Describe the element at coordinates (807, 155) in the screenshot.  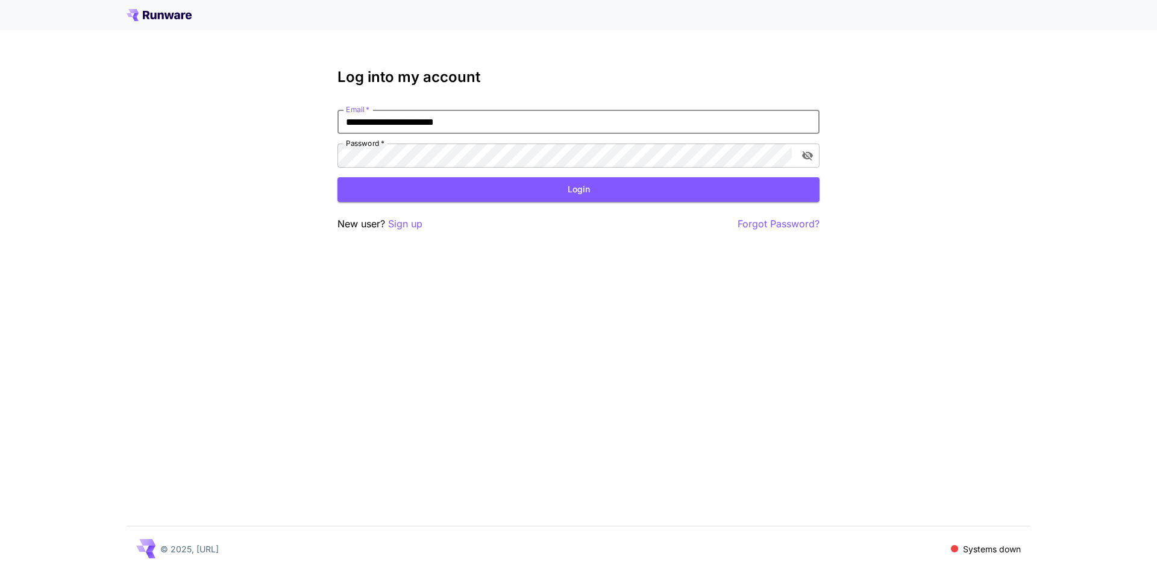
I see `button: toggle password visibility` at that location.